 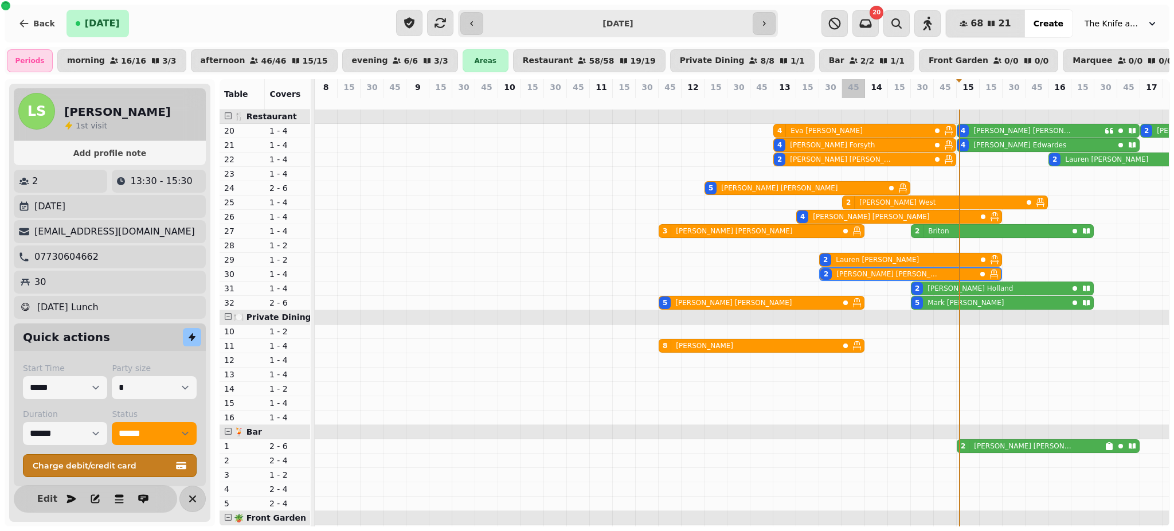 I want to click on p: 2 - 6, so click(x=287, y=188).